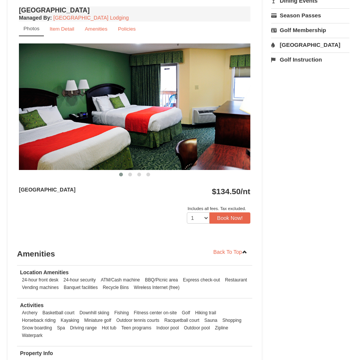 The width and height of the screenshot is (357, 360). I want to click on small: Policies, so click(127, 29).